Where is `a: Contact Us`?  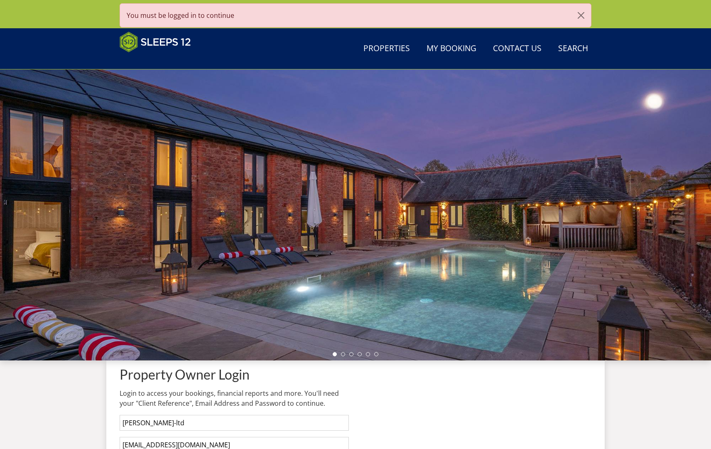
a: Contact Us is located at coordinates (517, 49).